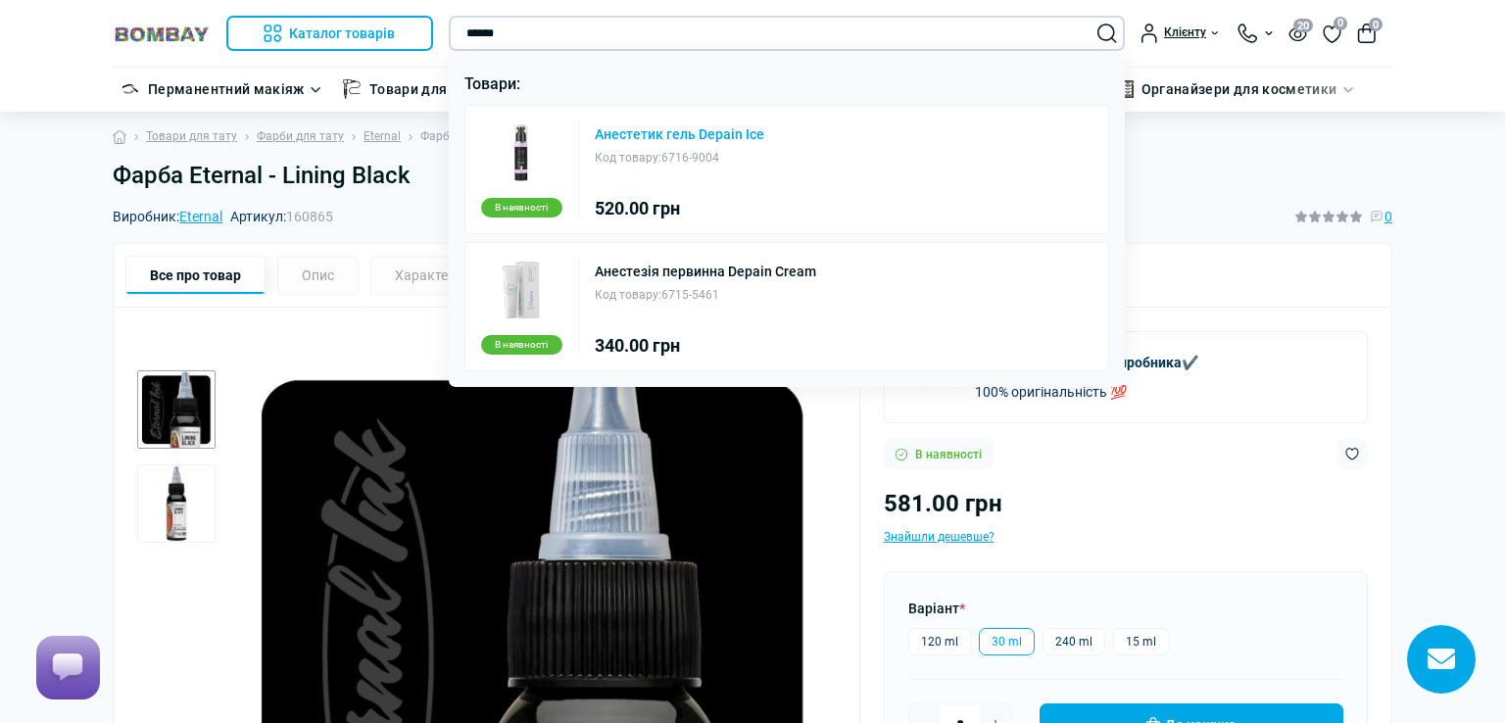  I want to click on a: Анестетик гель Depain Ice, so click(679, 134).